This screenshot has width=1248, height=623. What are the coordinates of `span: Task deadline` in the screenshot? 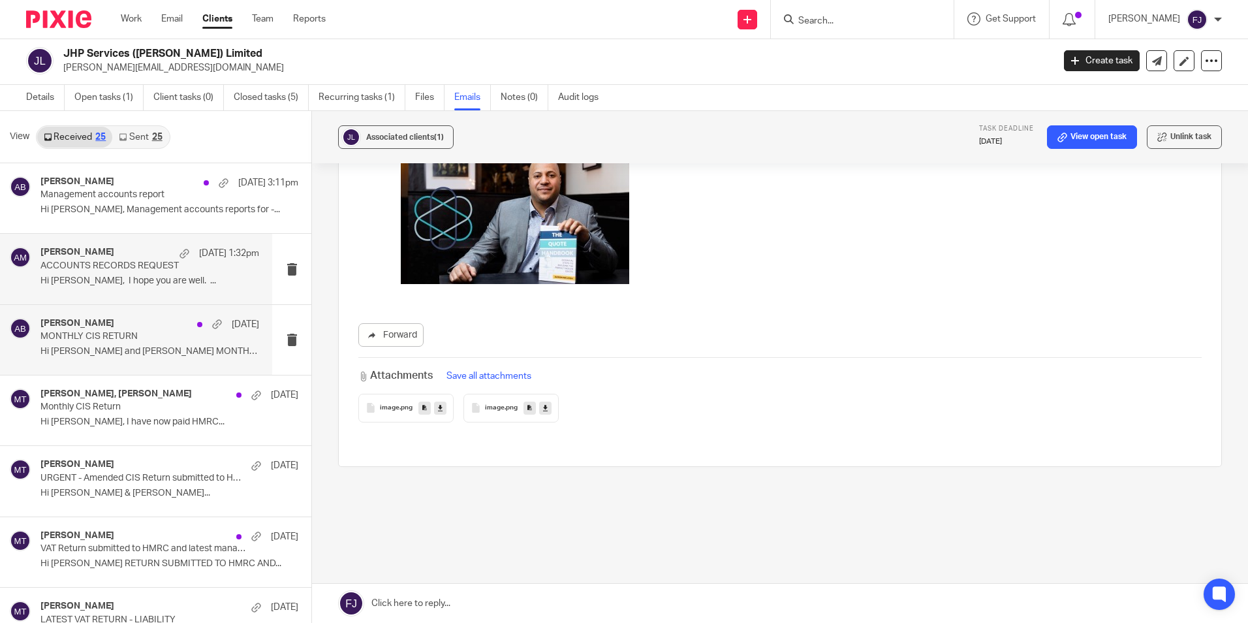 It's located at (1007, 129).